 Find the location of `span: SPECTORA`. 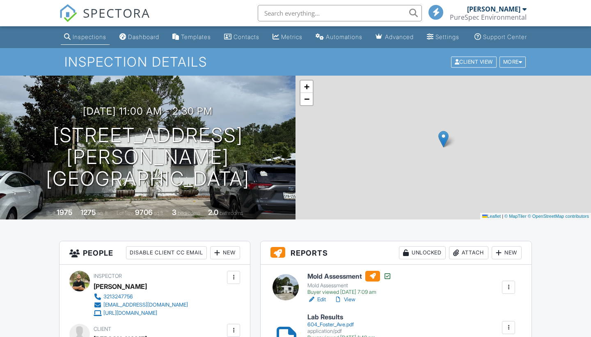

span: SPECTORA is located at coordinates (117, 13).